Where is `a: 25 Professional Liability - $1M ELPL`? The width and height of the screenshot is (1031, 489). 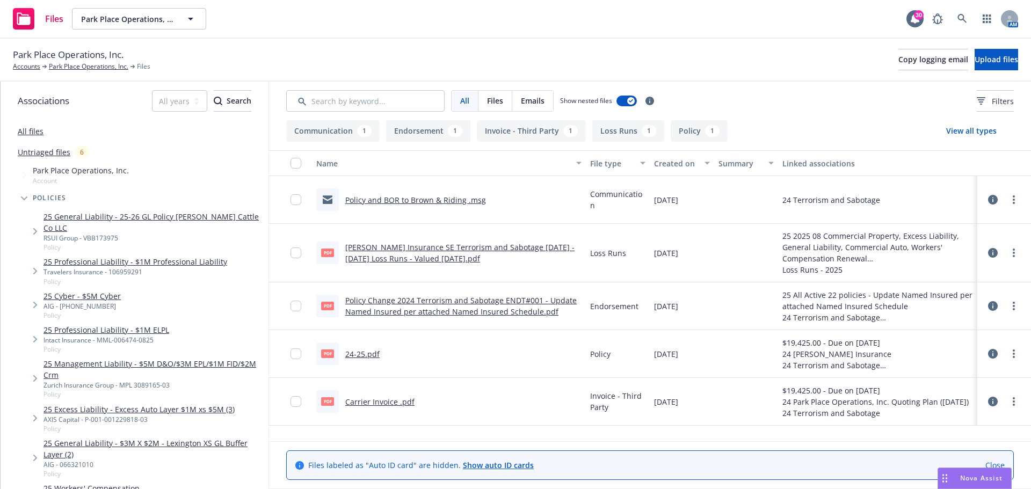
a: 25 Professional Liability - $1M ELPL is located at coordinates (106, 330).